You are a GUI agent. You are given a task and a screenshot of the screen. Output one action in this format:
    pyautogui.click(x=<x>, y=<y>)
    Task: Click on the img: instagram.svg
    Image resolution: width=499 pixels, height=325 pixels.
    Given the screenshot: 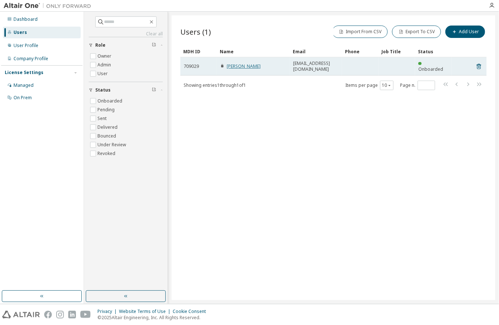 What is the action you would take?
    pyautogui.click(x=60, y=315)
    